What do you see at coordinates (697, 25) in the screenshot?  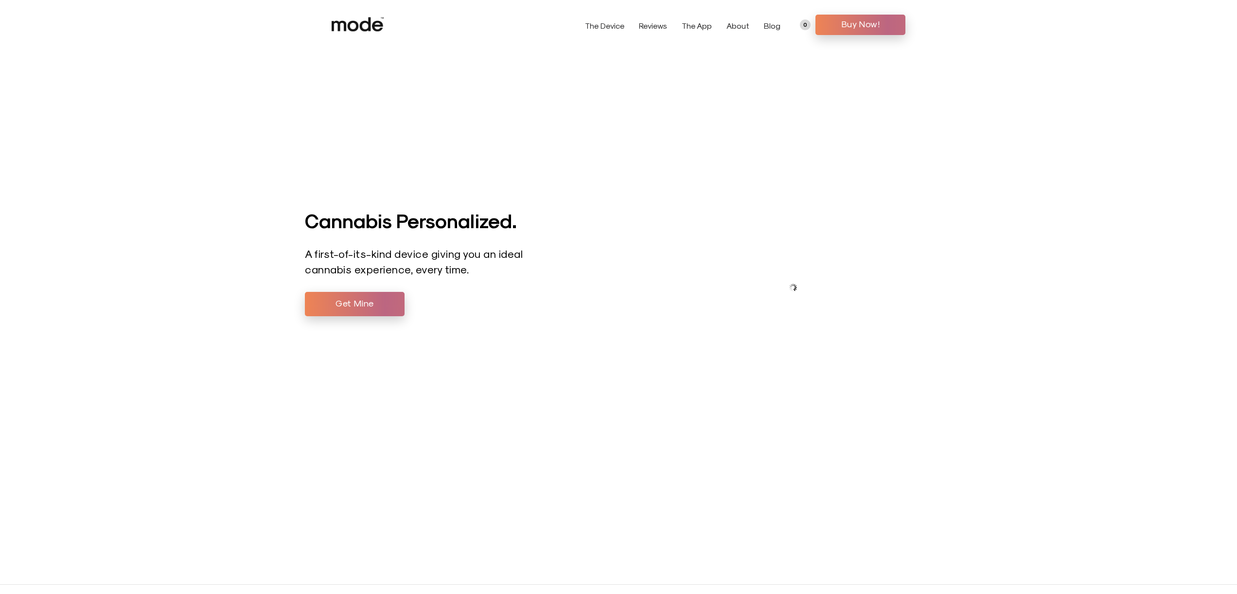 I see `a: The App` at bounding box center [697, 25].